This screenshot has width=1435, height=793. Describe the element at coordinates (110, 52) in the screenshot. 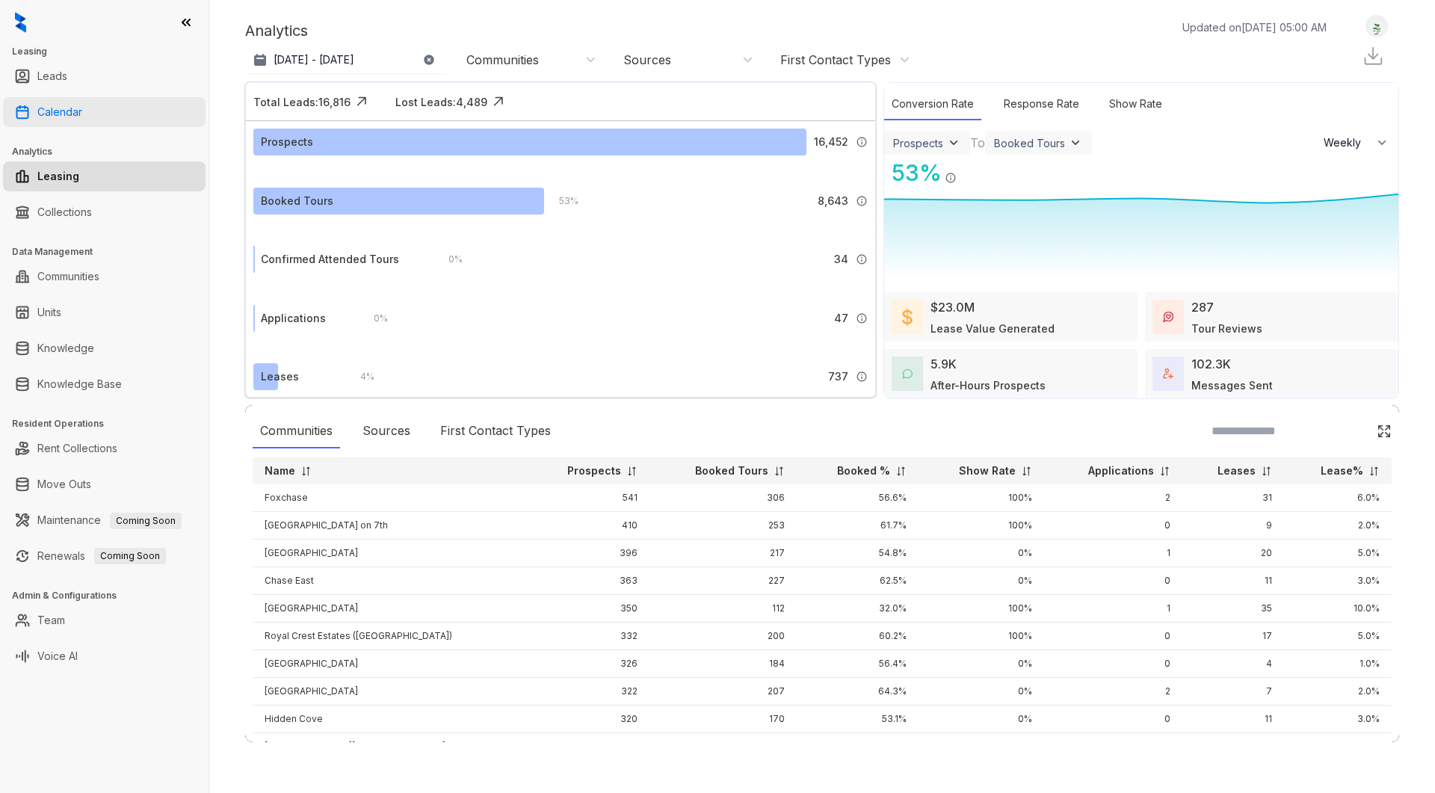

I see `h3: Leasing` at that location.